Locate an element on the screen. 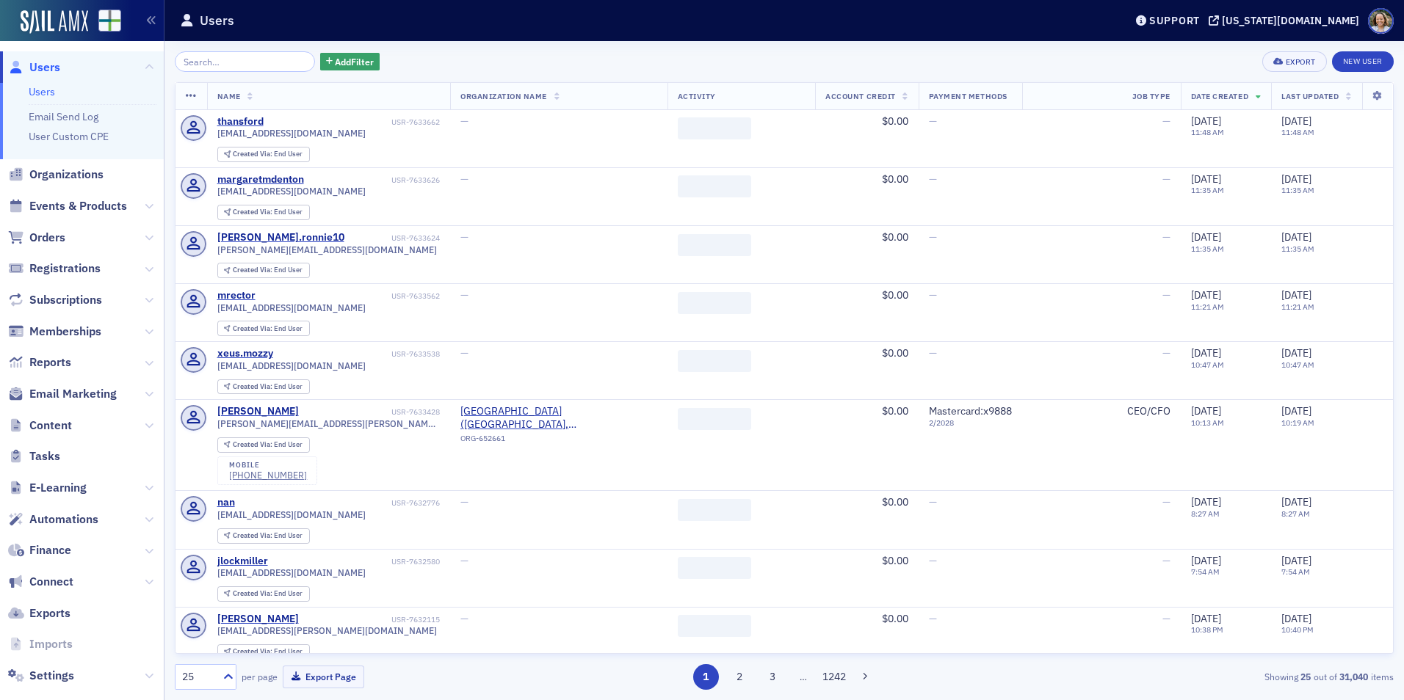 This screenshot has height=700, width=1404. div: USR-7632776 is located at coordinates (338, 503).